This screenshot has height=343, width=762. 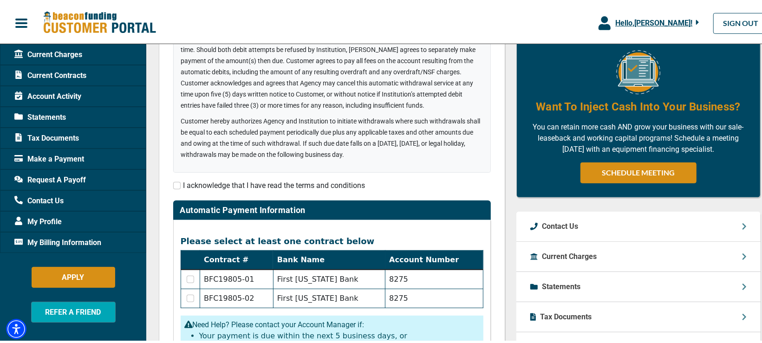 What do you see at coordinates (278, 239) in the screenshot?
I see `label: Please select at least one contract below` at bounding box center [278, 239].